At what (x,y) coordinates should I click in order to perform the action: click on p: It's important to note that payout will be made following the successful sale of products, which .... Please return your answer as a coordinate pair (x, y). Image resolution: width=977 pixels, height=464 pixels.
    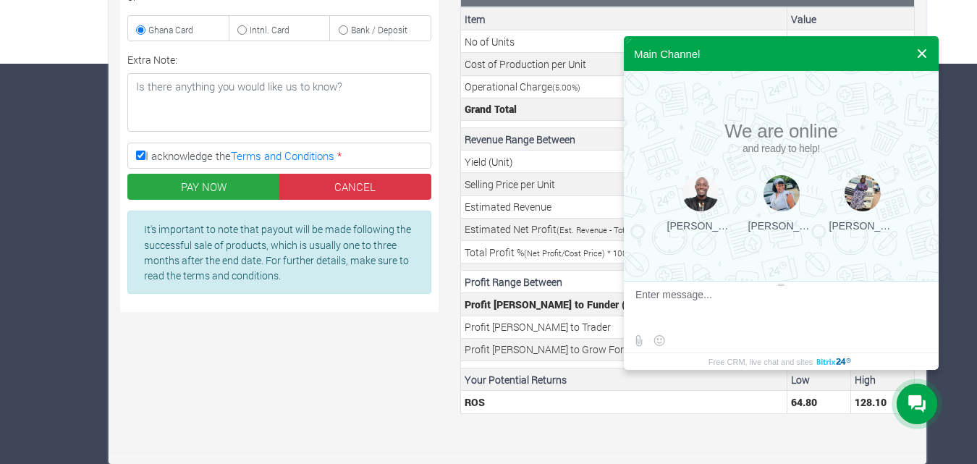
    Looking at the image, I should click on (279, 252).